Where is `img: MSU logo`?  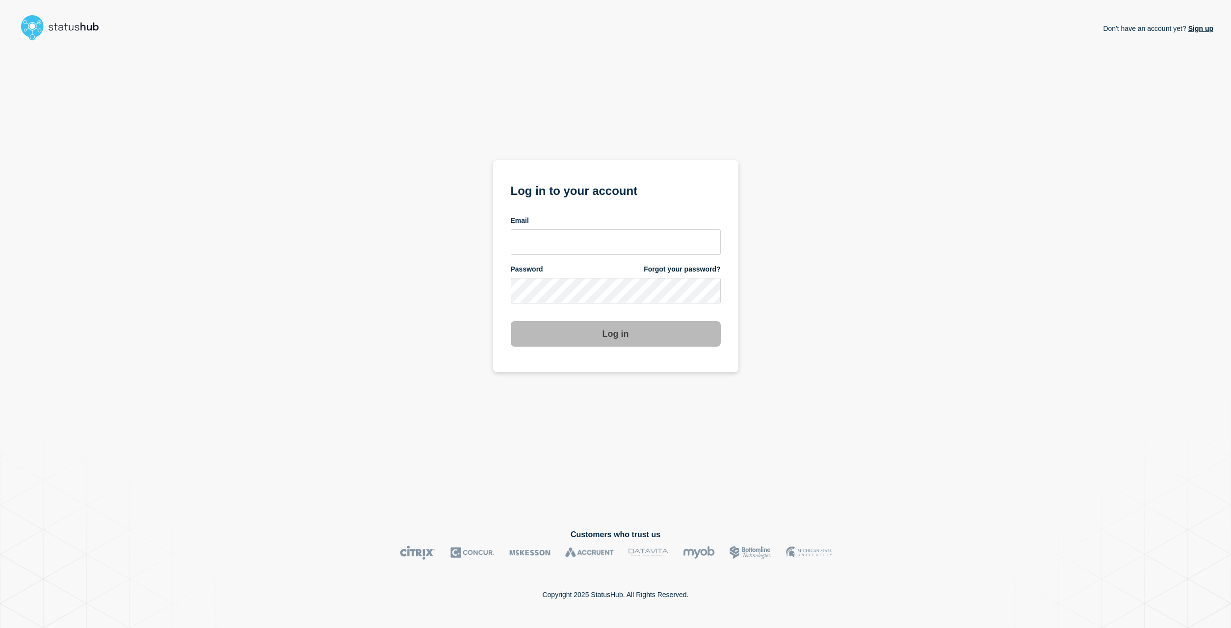 img: MSU logo is located at coordinates (809, 552).